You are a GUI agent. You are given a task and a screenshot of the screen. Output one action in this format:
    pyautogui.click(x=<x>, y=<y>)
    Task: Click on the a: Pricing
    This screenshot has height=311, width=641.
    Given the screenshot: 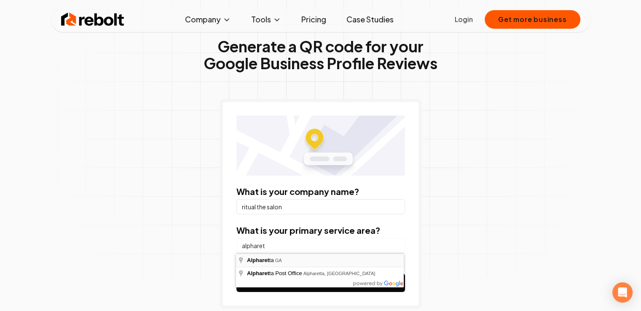 What is the action you would take?
    pyautogui.click(x=313, y=19)
    